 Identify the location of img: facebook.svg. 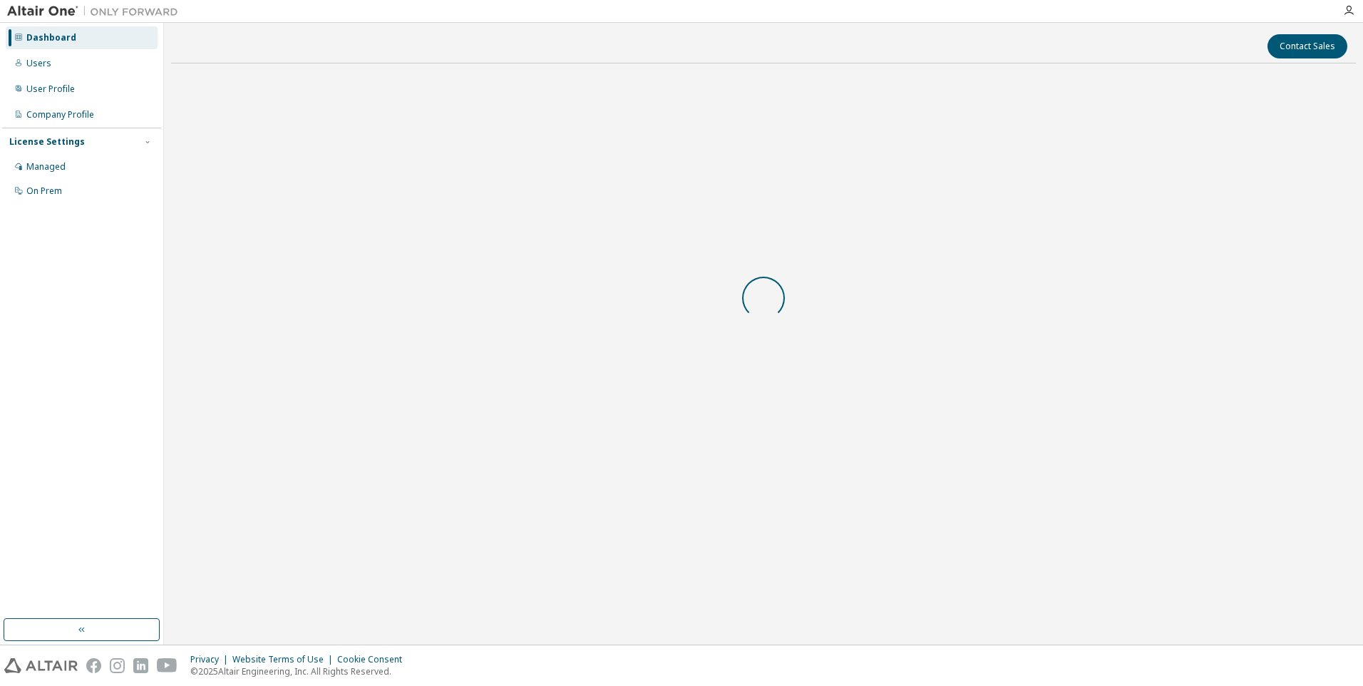
(93, 665).